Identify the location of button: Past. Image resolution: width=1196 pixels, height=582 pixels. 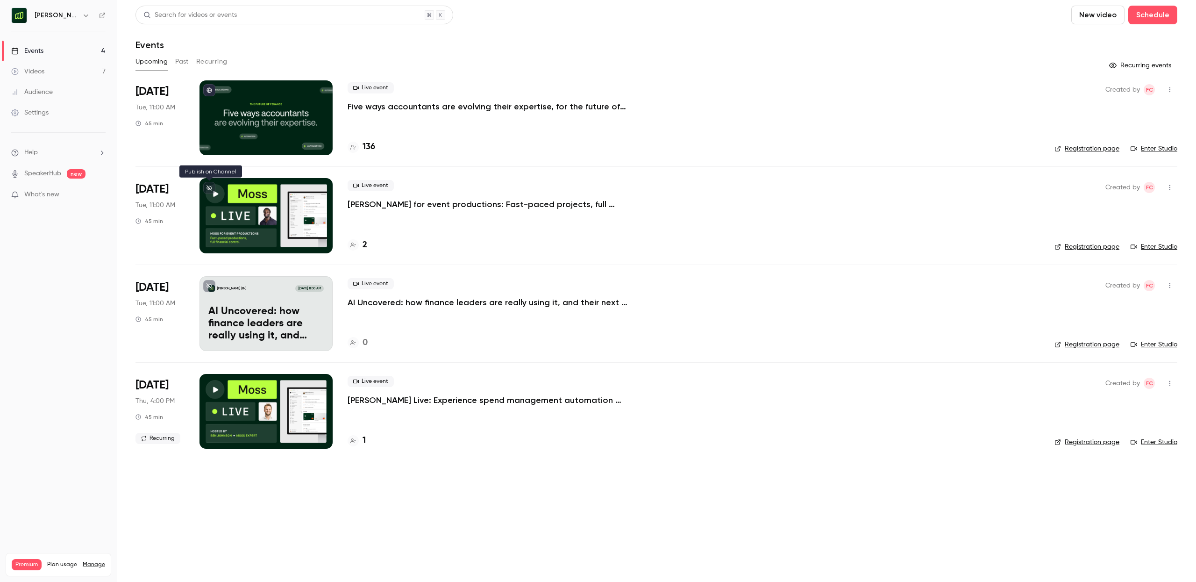
(182, 62).